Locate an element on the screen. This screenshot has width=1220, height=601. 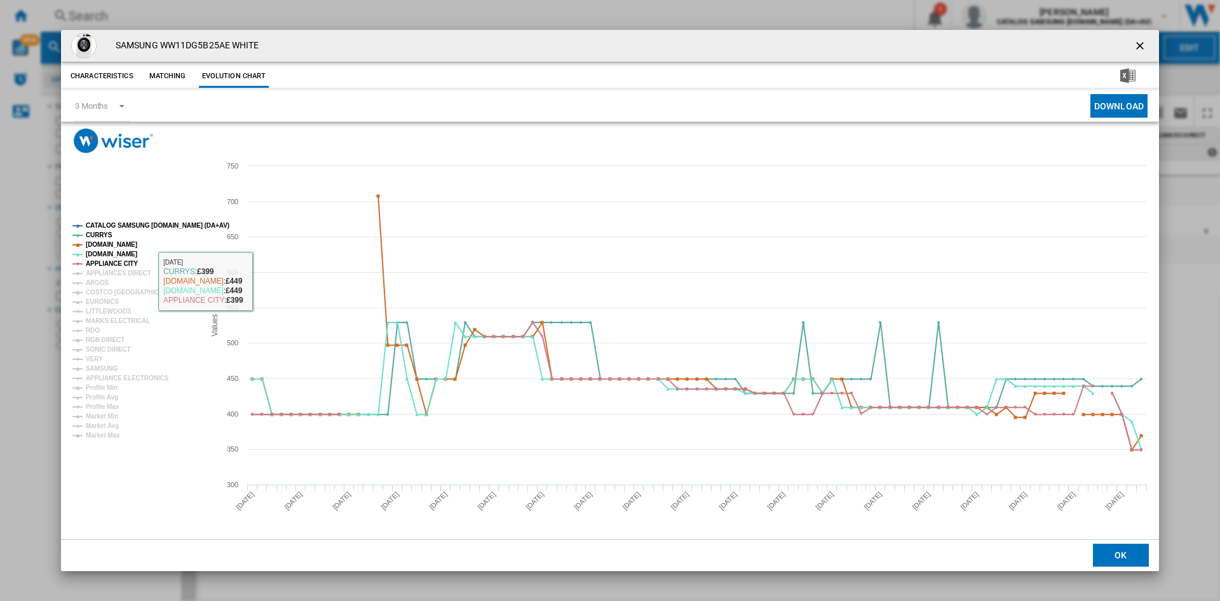
tspan: 650 is located at coordinates (233, 236).